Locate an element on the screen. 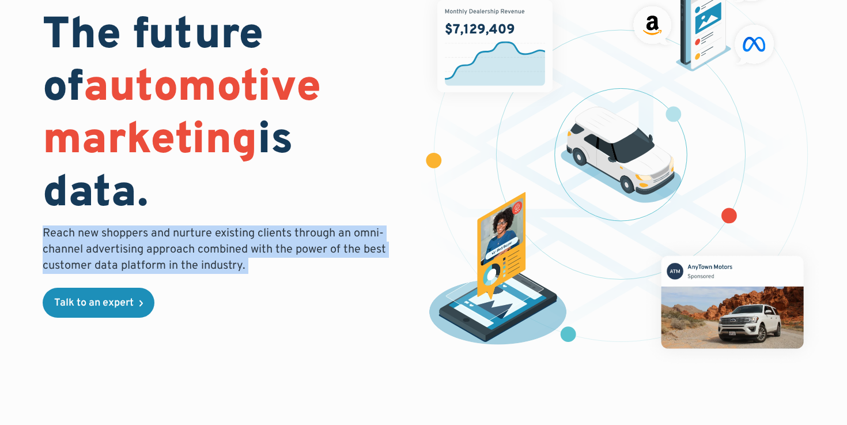 Image resolution: width=847 pixels, height=425 pixels. img: mockup of facebook post is located at coordinates (732, 301).